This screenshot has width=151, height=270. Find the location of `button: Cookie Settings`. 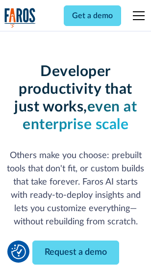

button: Cookie Settings is located at coordinates (19, 252).